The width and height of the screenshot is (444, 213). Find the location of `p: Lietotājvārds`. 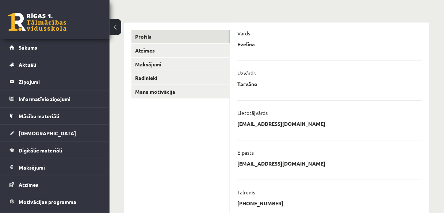

p: Lietotājvārds is located at coordinates (252, 113).